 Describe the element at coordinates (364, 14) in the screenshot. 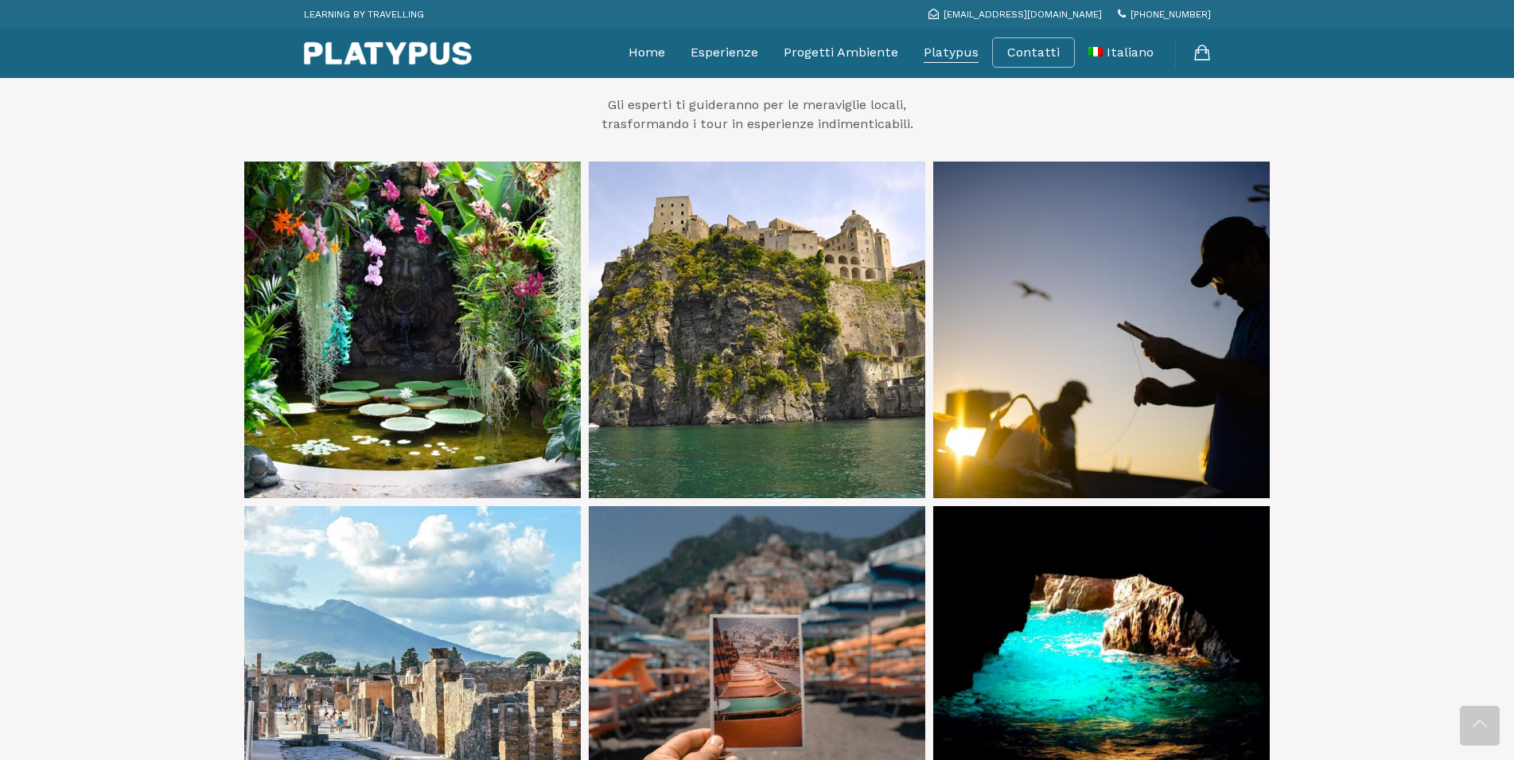

I see `p: LEARNING BY TRAVELLING` at that location.